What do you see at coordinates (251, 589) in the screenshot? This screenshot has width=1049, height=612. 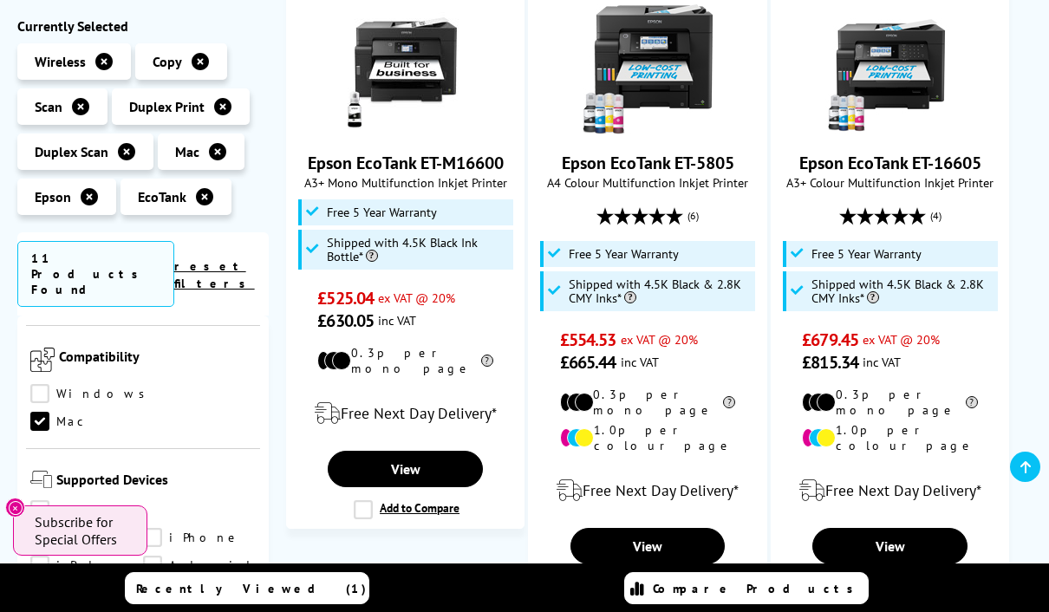 I see `span: Recently Viewed (1)` at bounding box center [251, 589].